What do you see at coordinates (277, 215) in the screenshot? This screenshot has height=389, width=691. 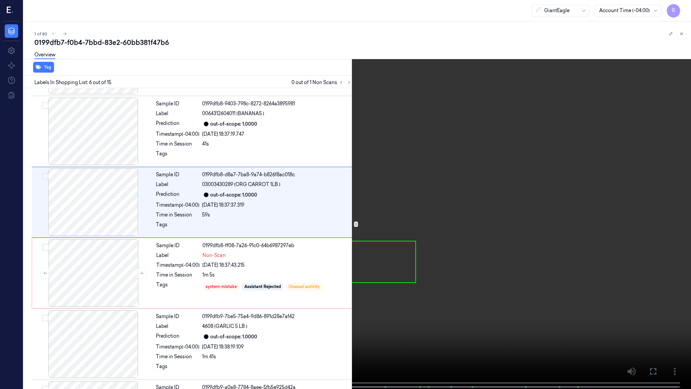 I see `div: 59s` at bounding box center [277, 215].